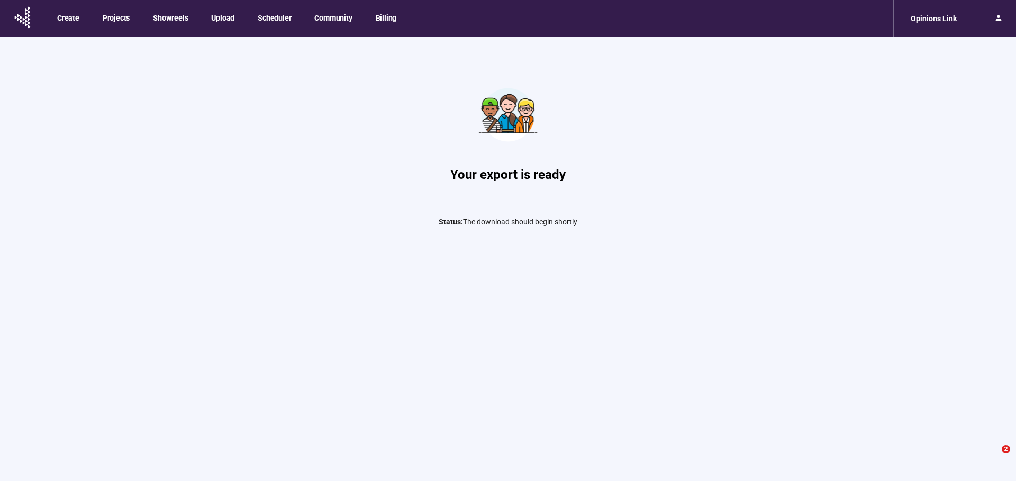 This screenshot has width=1016, height=481. I want to click on button: Projects, so click(115, 17).